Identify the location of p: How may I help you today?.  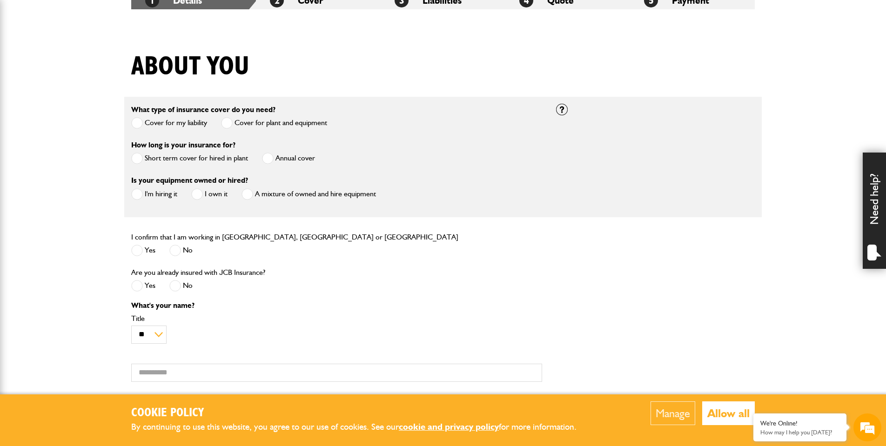
(800, 432).